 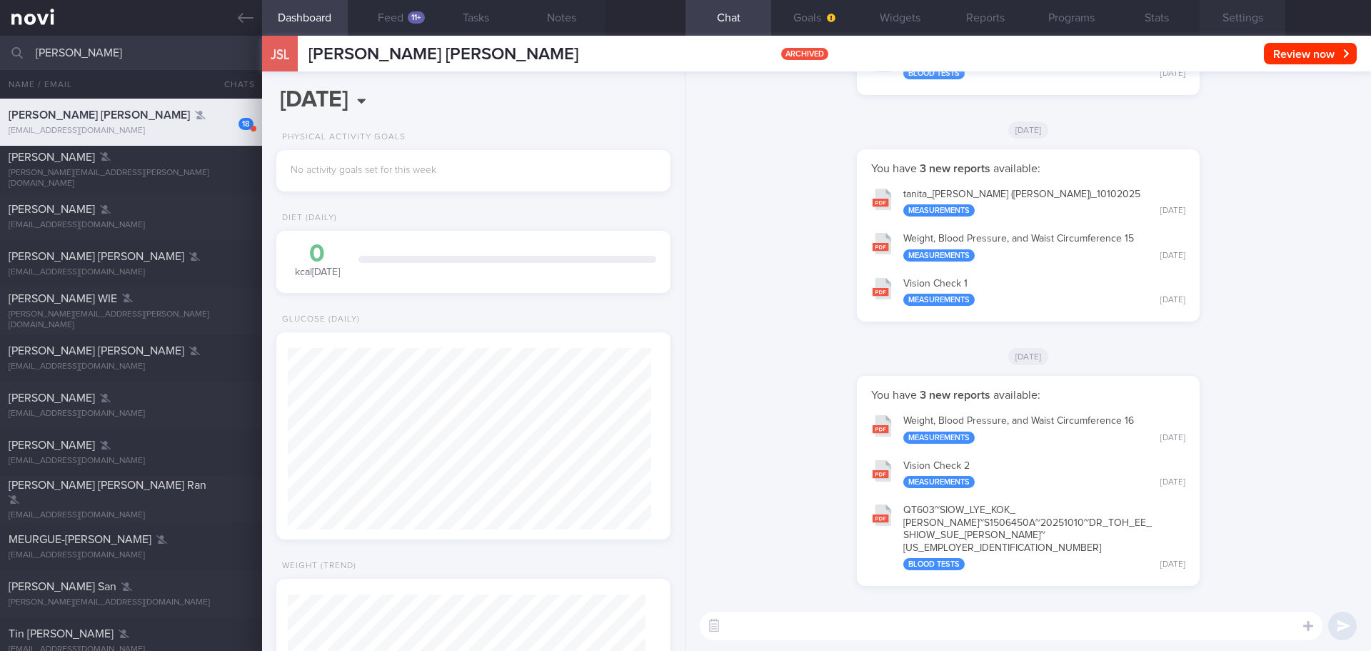 I want to click on div: Diet (Daily), so click(x=306, y=218).